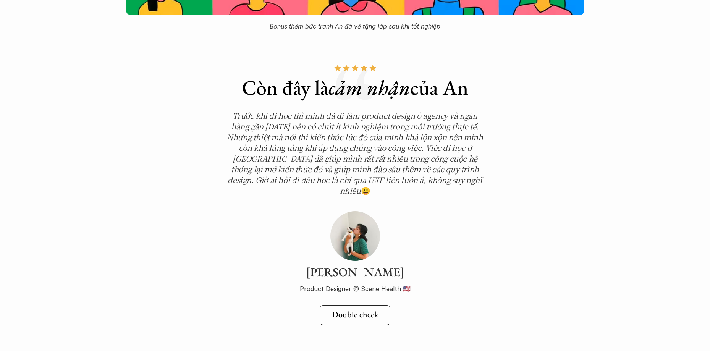 The width and height of the screenshot is (710, 351). What do you see at coordinates (355, 315) in the screenshot?
I see `h5: Double check` at bounding box center [355, 315].